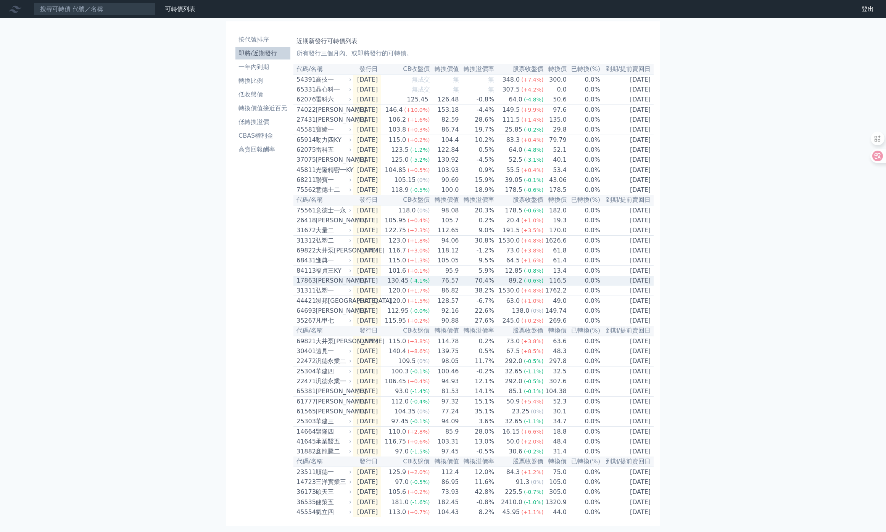 This screenshot has height=532, width=886. I want to click on div: 89.2, so click(515, 281).